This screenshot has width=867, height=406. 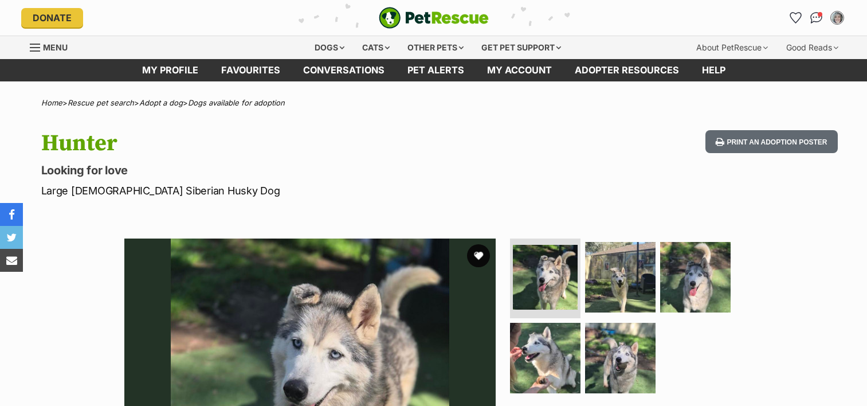 I want to click on button: Print an adoption poster, so click(x=772, y=142).